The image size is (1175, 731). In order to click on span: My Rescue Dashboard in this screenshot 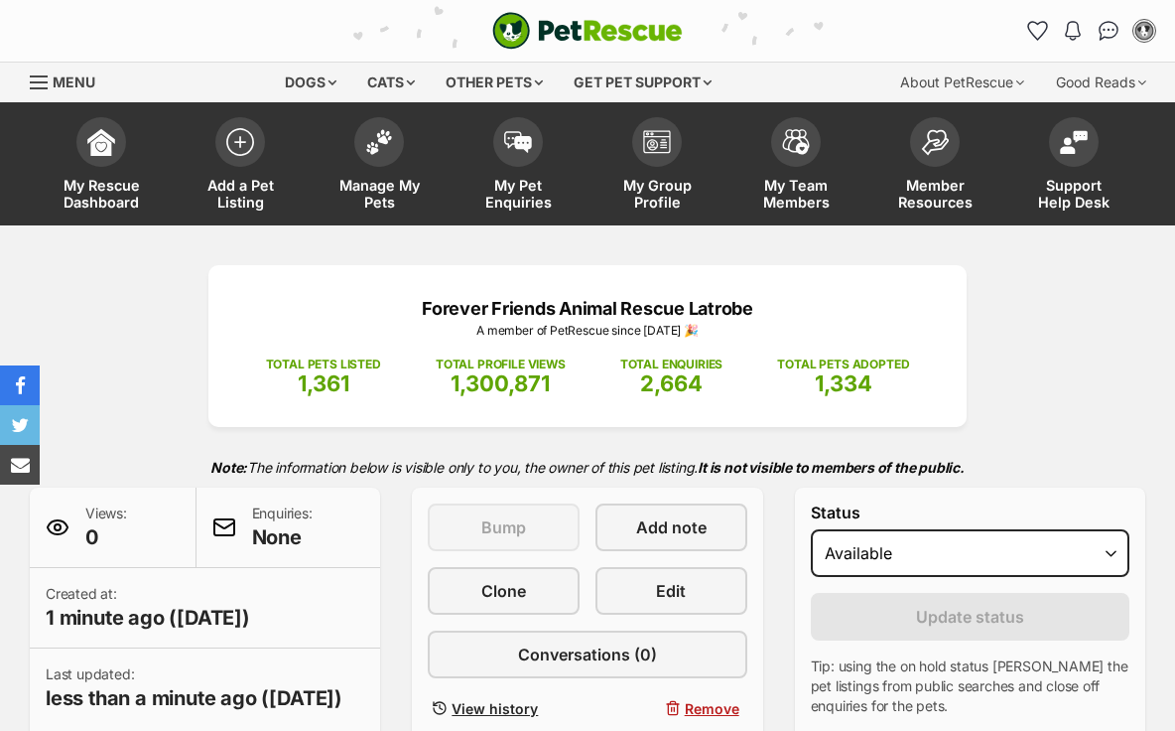, I will do `click(101, 194)`.